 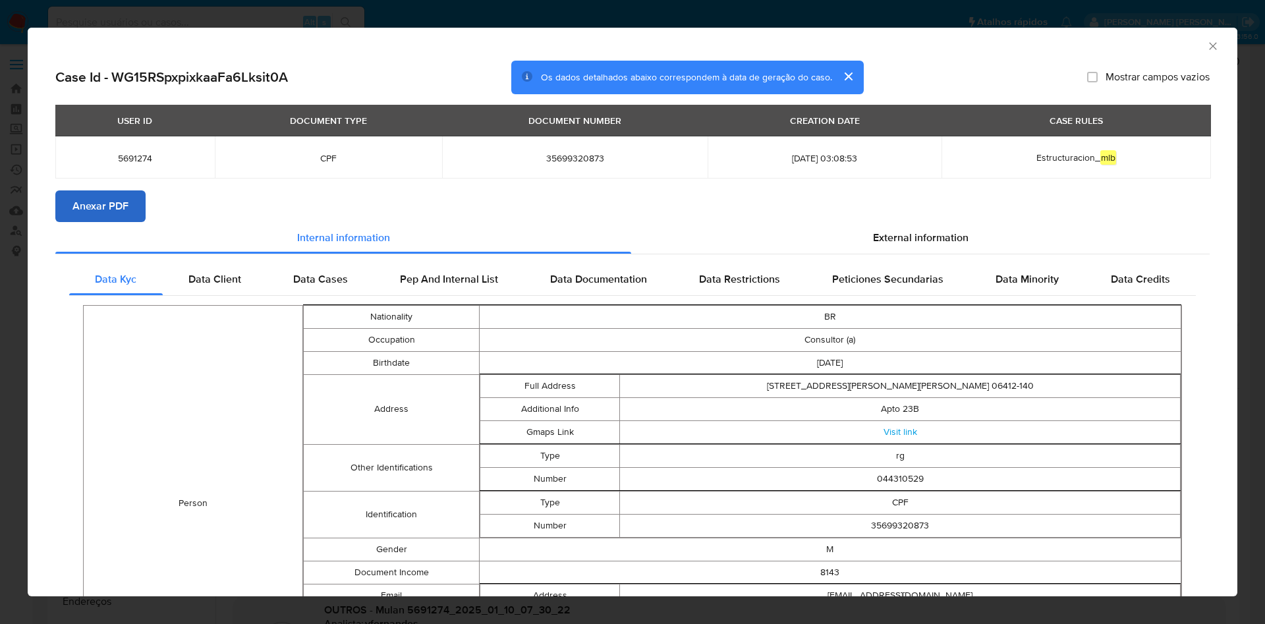 What do you see at coordinates (391, 514) in the screenshot?
I see `td: Identification` at bounding box center [391, 514].